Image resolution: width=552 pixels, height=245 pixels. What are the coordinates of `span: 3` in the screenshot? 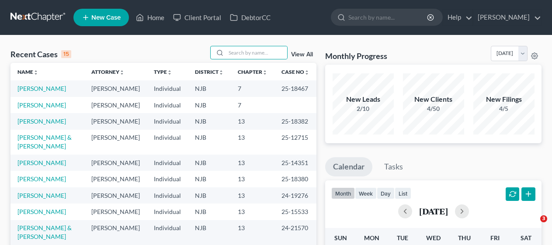 It's located at (544, 219).